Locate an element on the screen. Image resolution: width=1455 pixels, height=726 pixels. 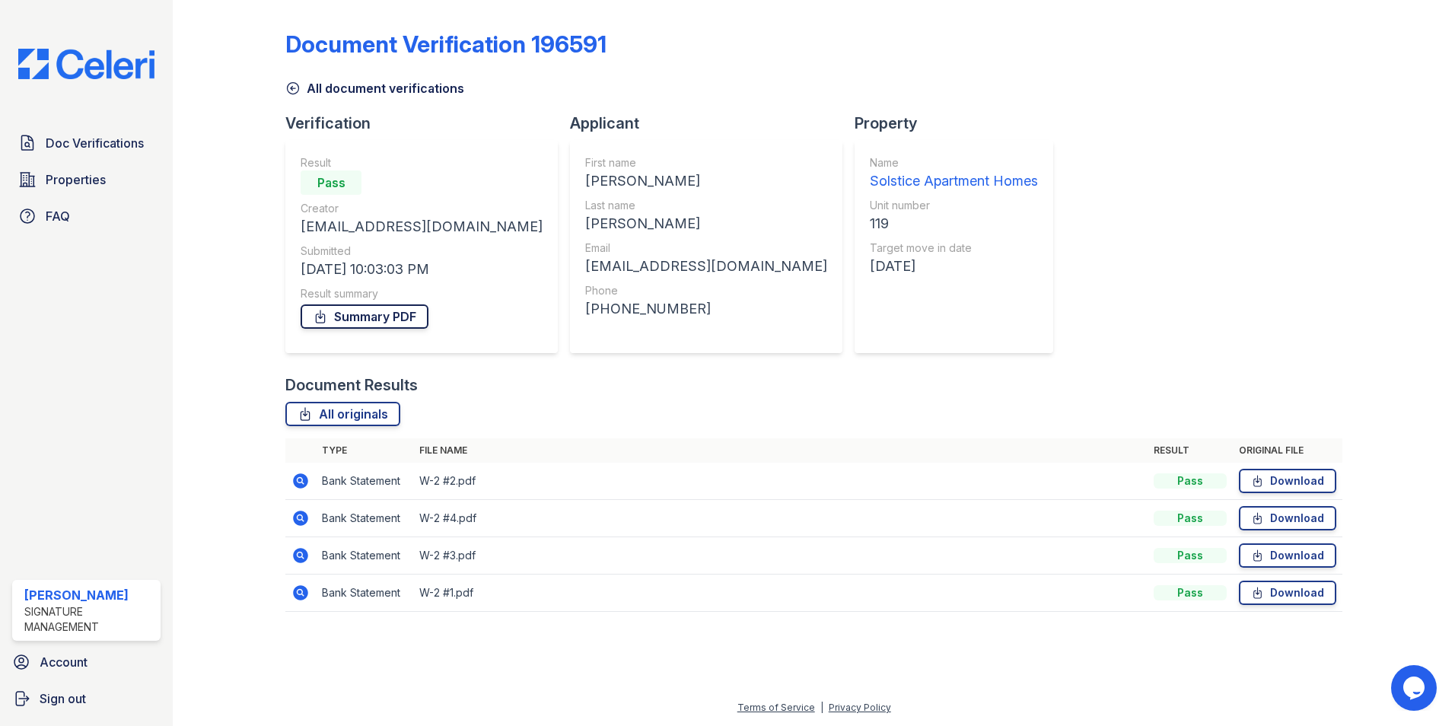
th: File name is located at coordinates (780, 450).